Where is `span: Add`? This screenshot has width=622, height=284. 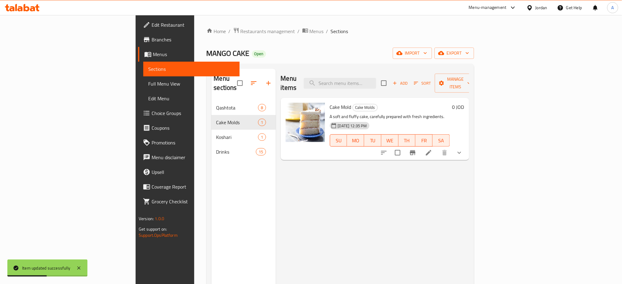
span: Add is located at coordinates (400, 83).